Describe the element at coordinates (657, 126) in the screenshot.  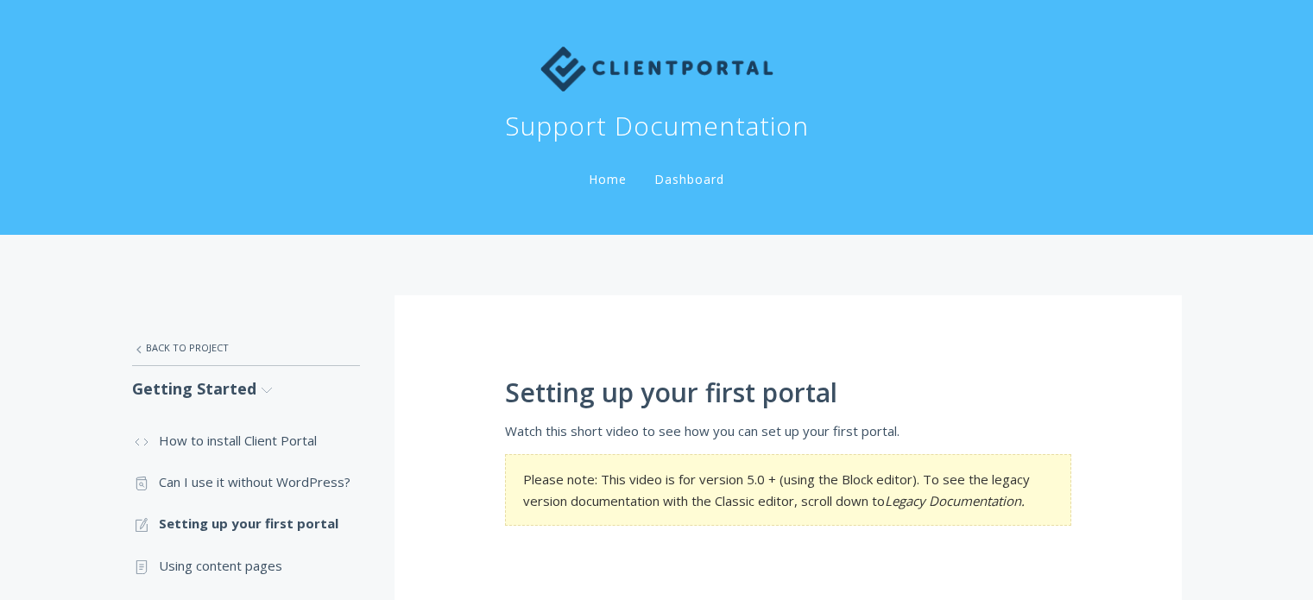
I see `h1: Support Documentation` at that location.